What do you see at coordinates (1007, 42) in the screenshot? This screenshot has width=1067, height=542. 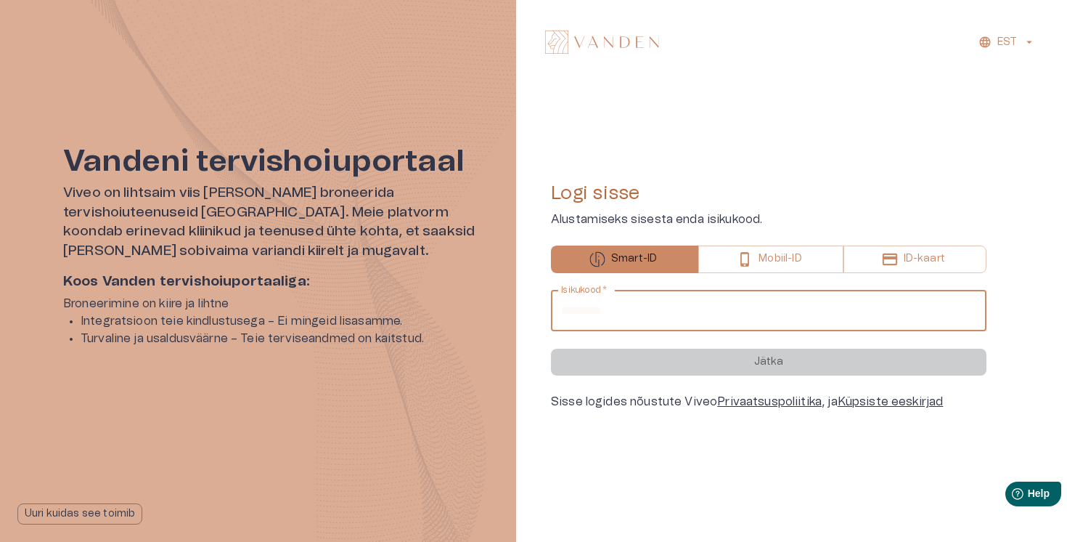 I see `button: EST` at bounding box center [1007, 42].